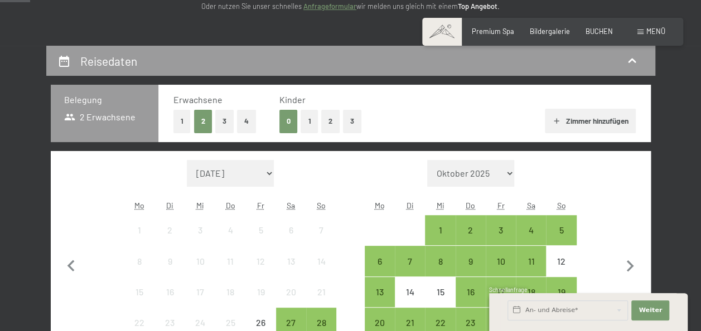  What do you see at coordinates (352, 121) in the screenshot?
I see `button: 3` at bounding box center [352, 121].